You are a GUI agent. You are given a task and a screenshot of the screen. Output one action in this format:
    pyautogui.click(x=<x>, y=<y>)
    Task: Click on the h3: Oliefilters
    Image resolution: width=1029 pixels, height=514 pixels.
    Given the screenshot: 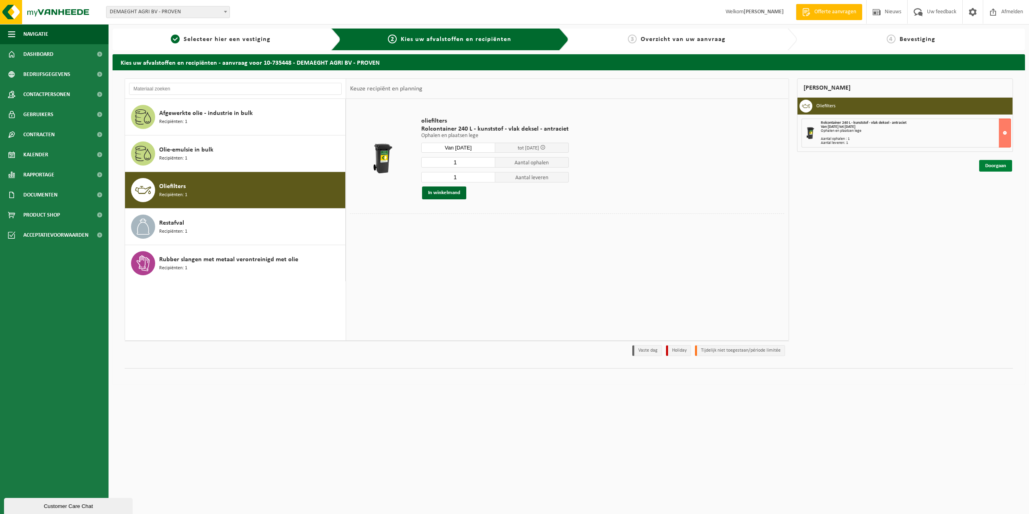 What is the action you would take?
    pyautogui.click(x=826, y=106)
    